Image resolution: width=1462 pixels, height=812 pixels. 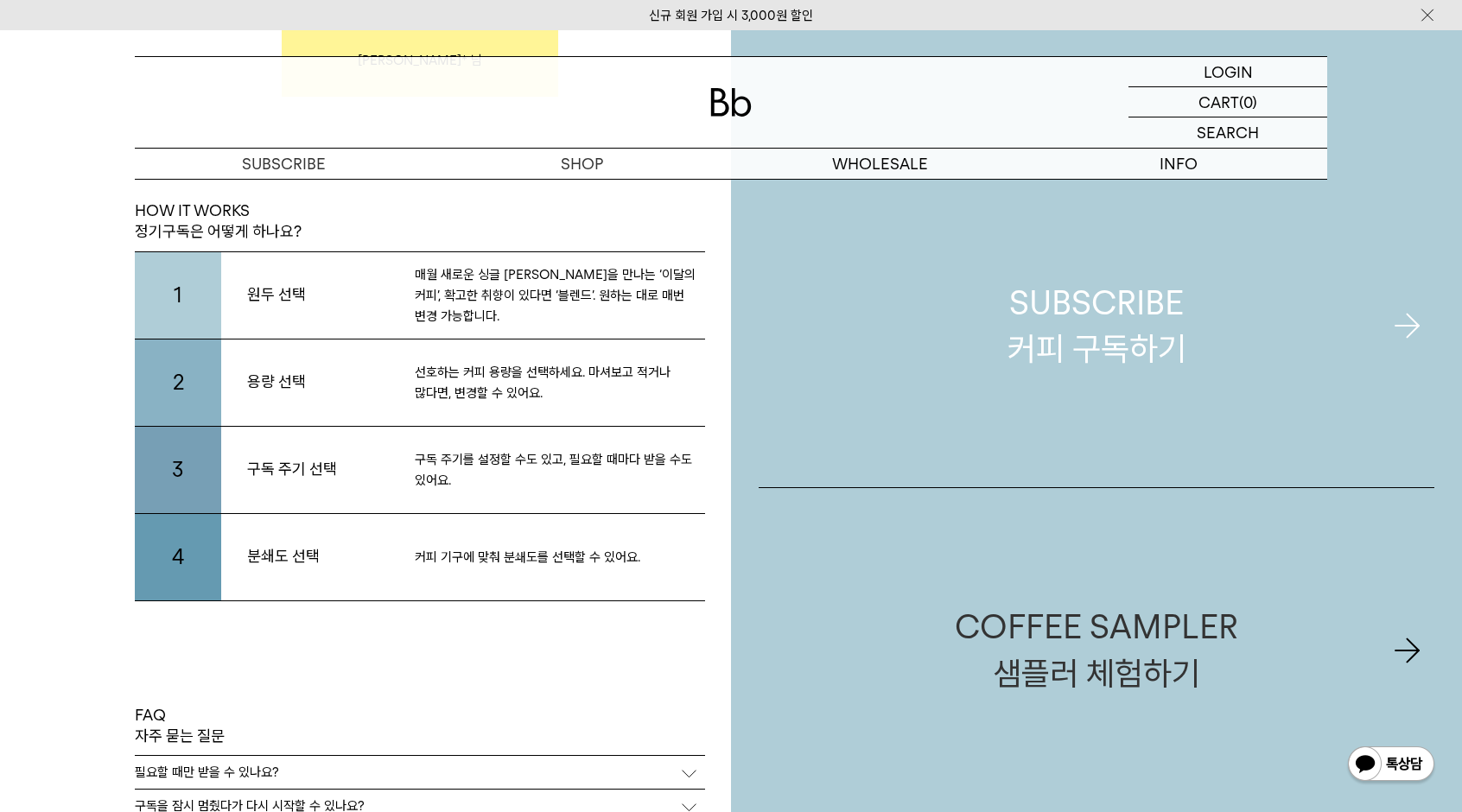 What do you see at coordinates (1177, 163) in the screenshot?
I see `p: INFO` at bounding box center [1177, 163].